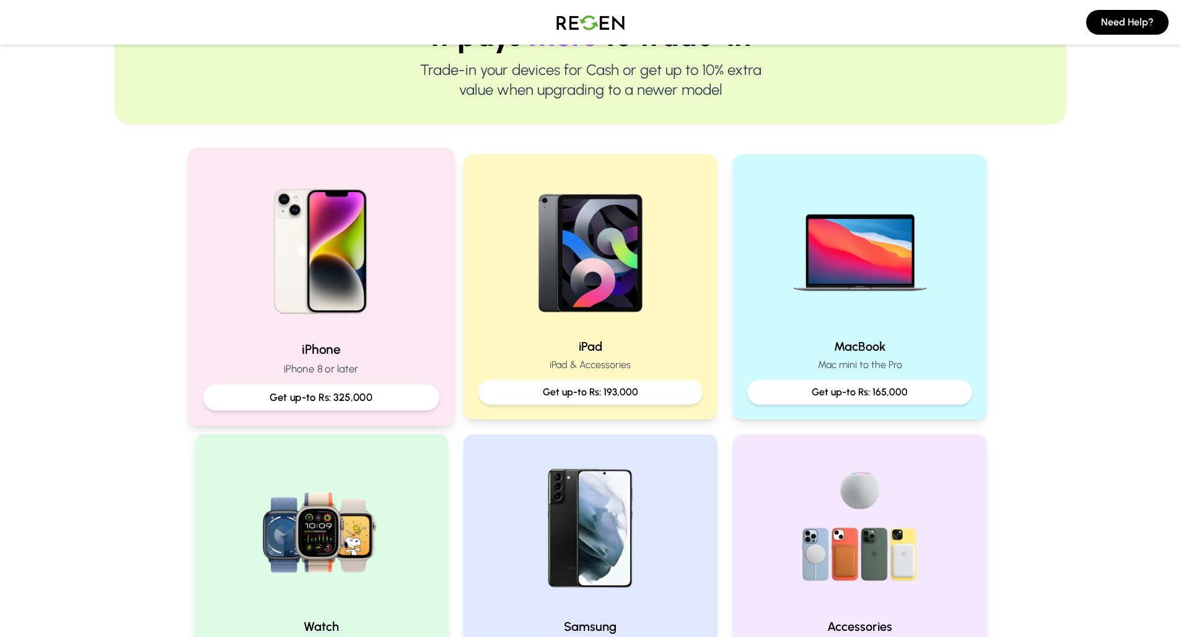 The height and width of the screenshot is (637, 1181). I want to click on img: Logo, so click(591, 22).